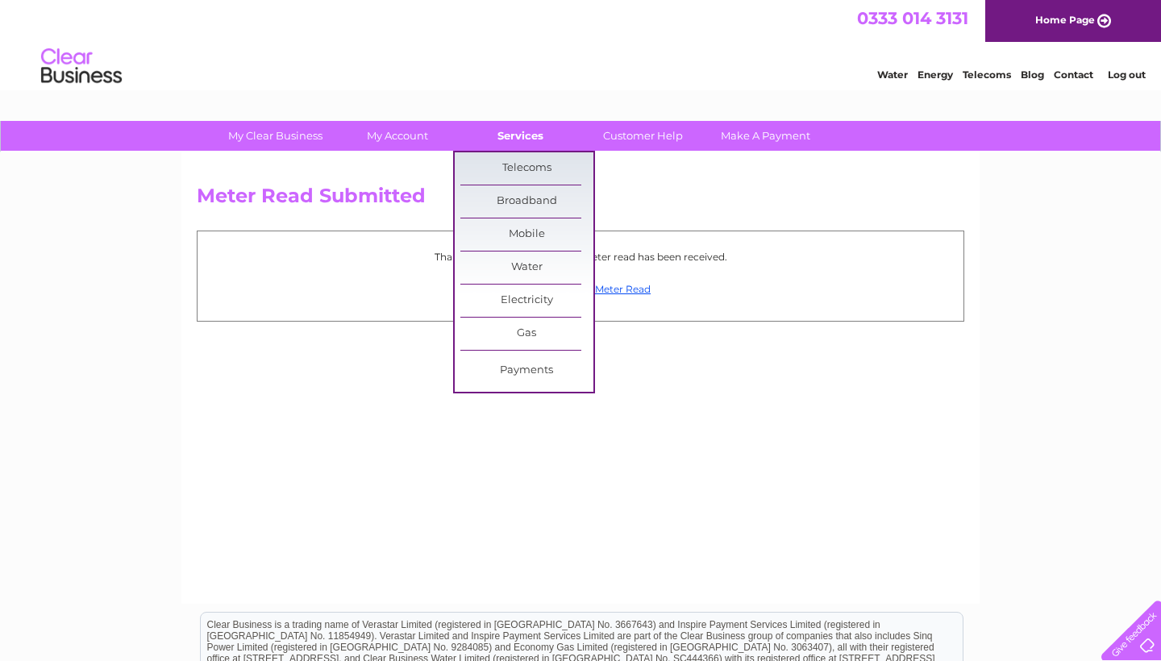 This screenshot has height=661, width=1161. What do you see at coordinates (81, 66) in the screenshot?
I see `img: logo.png` at bounding box center [81, 66].